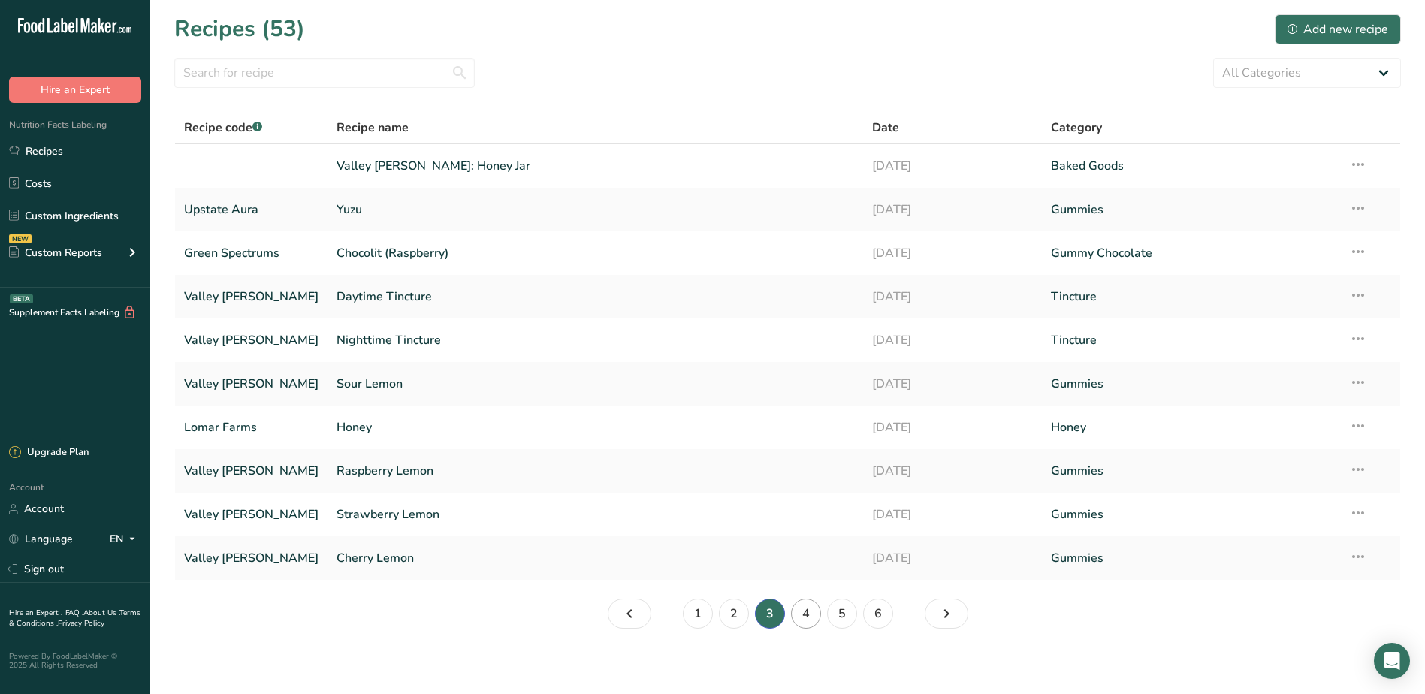  I want to click on div: NEW, so click(20, 239).